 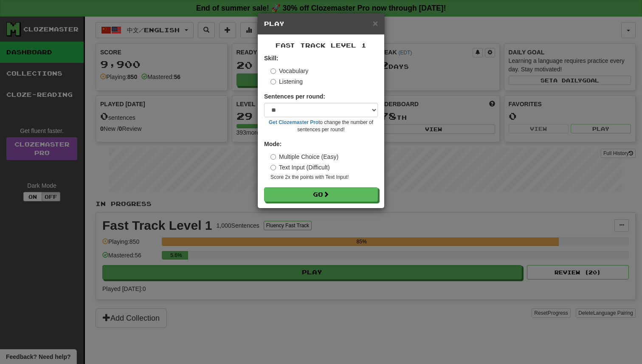 What do you see at coordinates (321, 24) in the screenshot?
I see `h5: Play` at bounding box center [321, 24].